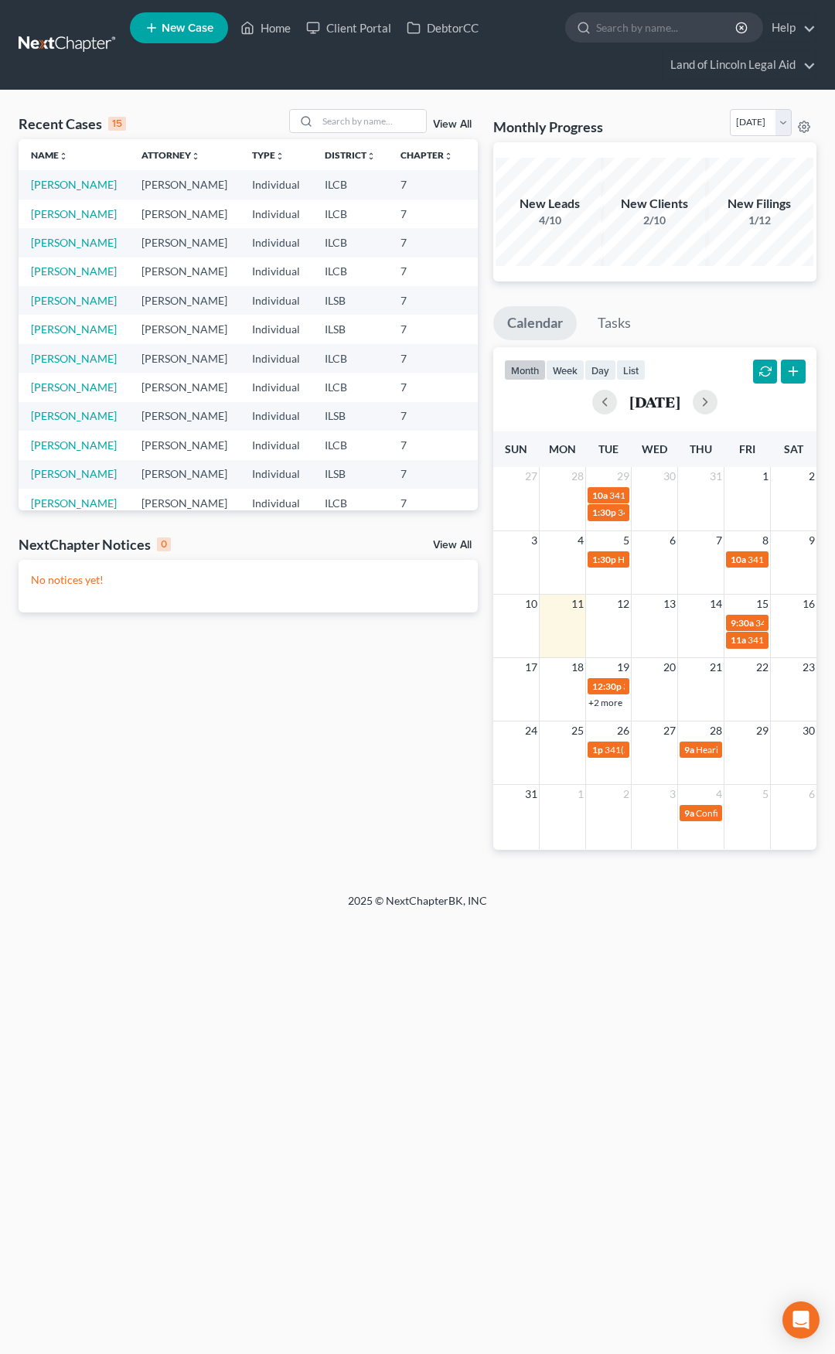  What do you see at coordinates (350, 155) in the screenshot?
I see `a: Districtunfold_more` at bounding box center [350, 155].